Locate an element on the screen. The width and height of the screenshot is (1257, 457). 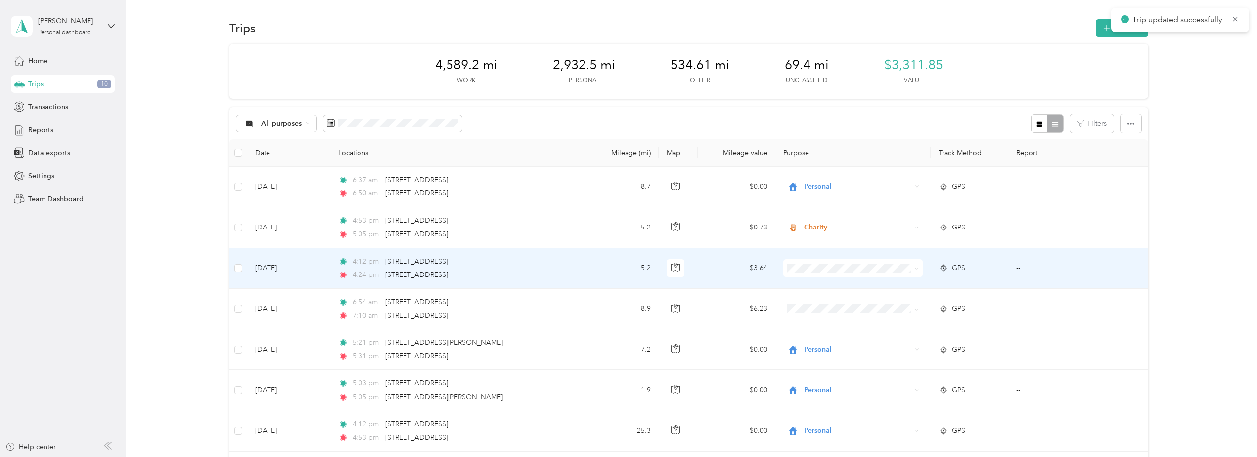
p: Personal is located at coordinates (584, 81).